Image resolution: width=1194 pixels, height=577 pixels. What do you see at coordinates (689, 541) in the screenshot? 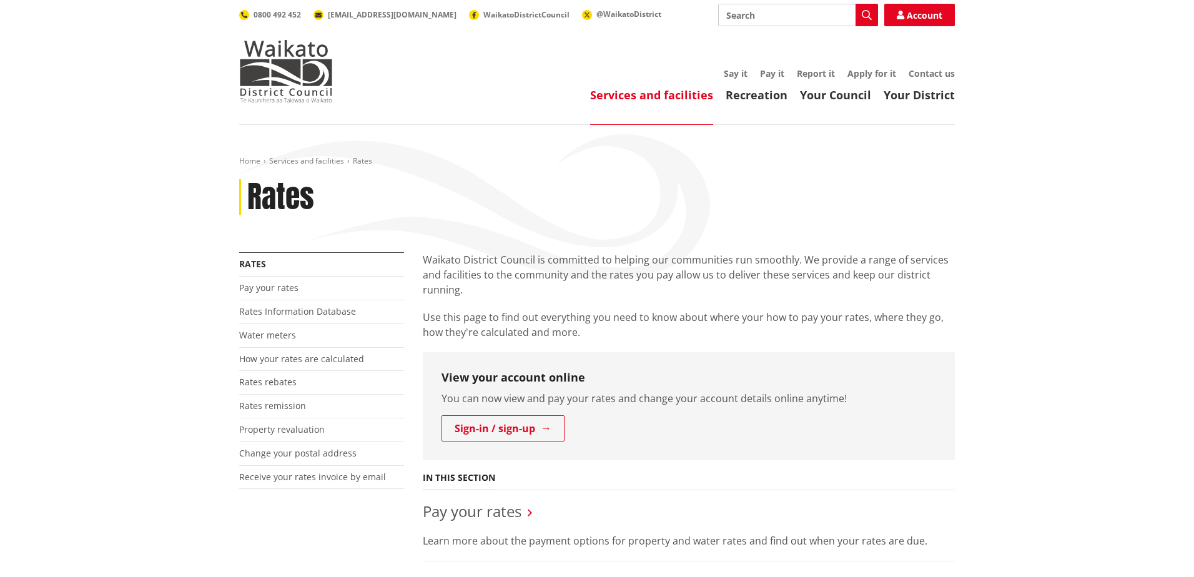
I see `p: Learn more about the payment options for property and water rates and find out when your rates ar...` at bounding box center [689, 541].